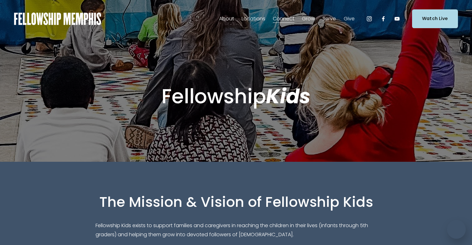 This screenshot has width=472, height=245. Describe the element at coordinates (236, 230) in the screenshot. I see `p: Fellowship Kids exists to support families and caregivers in reaching the children in their lives...` at that location.